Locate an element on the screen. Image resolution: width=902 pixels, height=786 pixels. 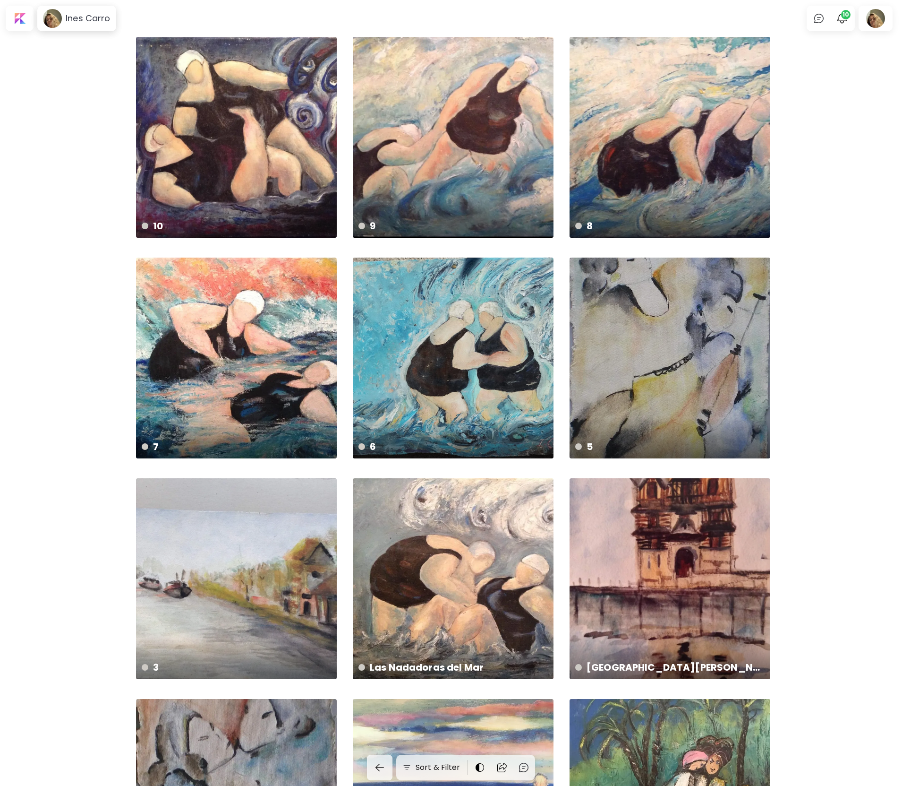
a: 8https://cdn.kaleido.art/CDN/Artwork/175654/Primary/medium.webp?updated=778509 is located at coordinates (670, 137).